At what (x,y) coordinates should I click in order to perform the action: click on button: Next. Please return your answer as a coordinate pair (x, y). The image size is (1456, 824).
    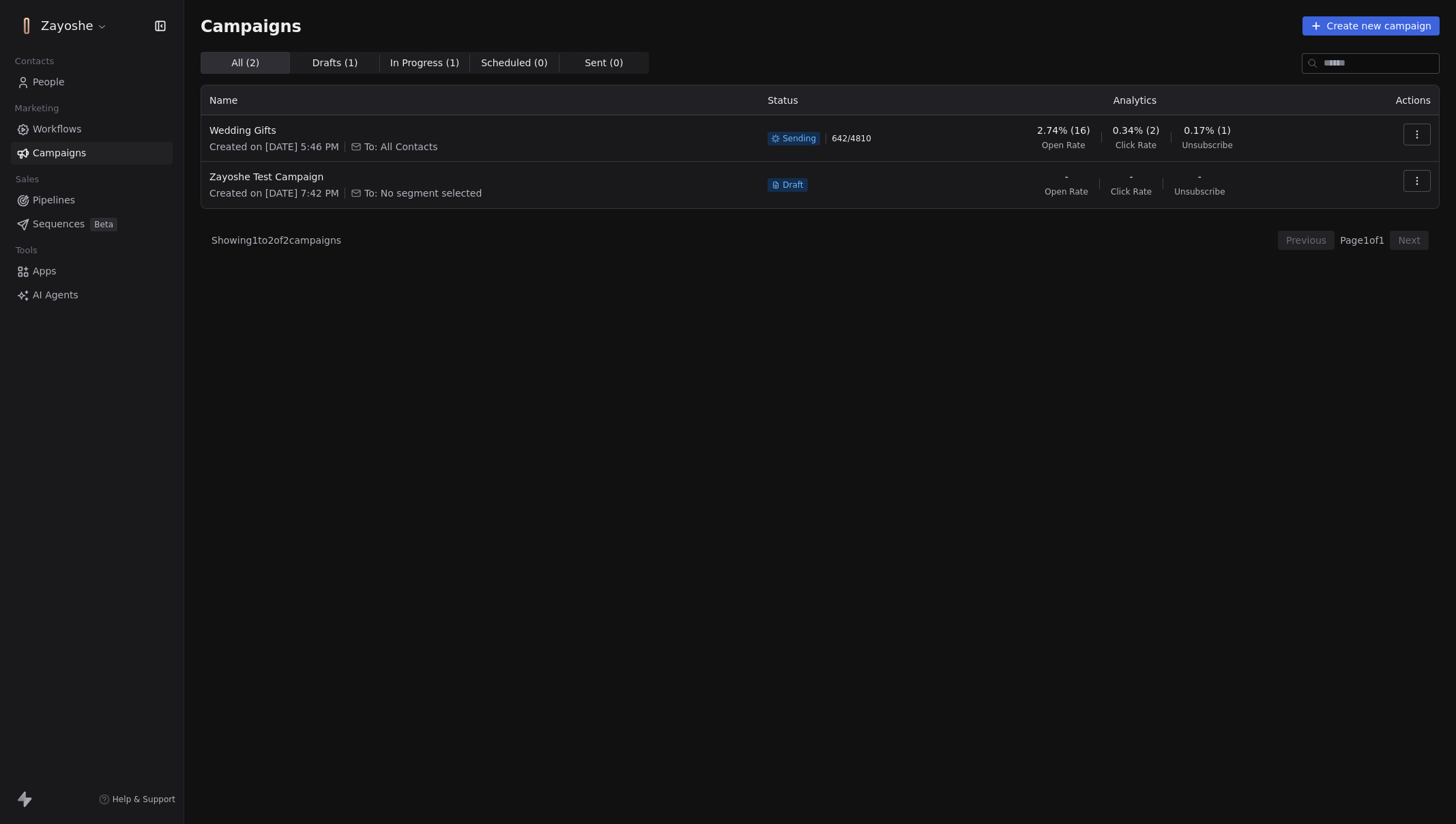
    Looking at the image, I should click on (1409, 241).